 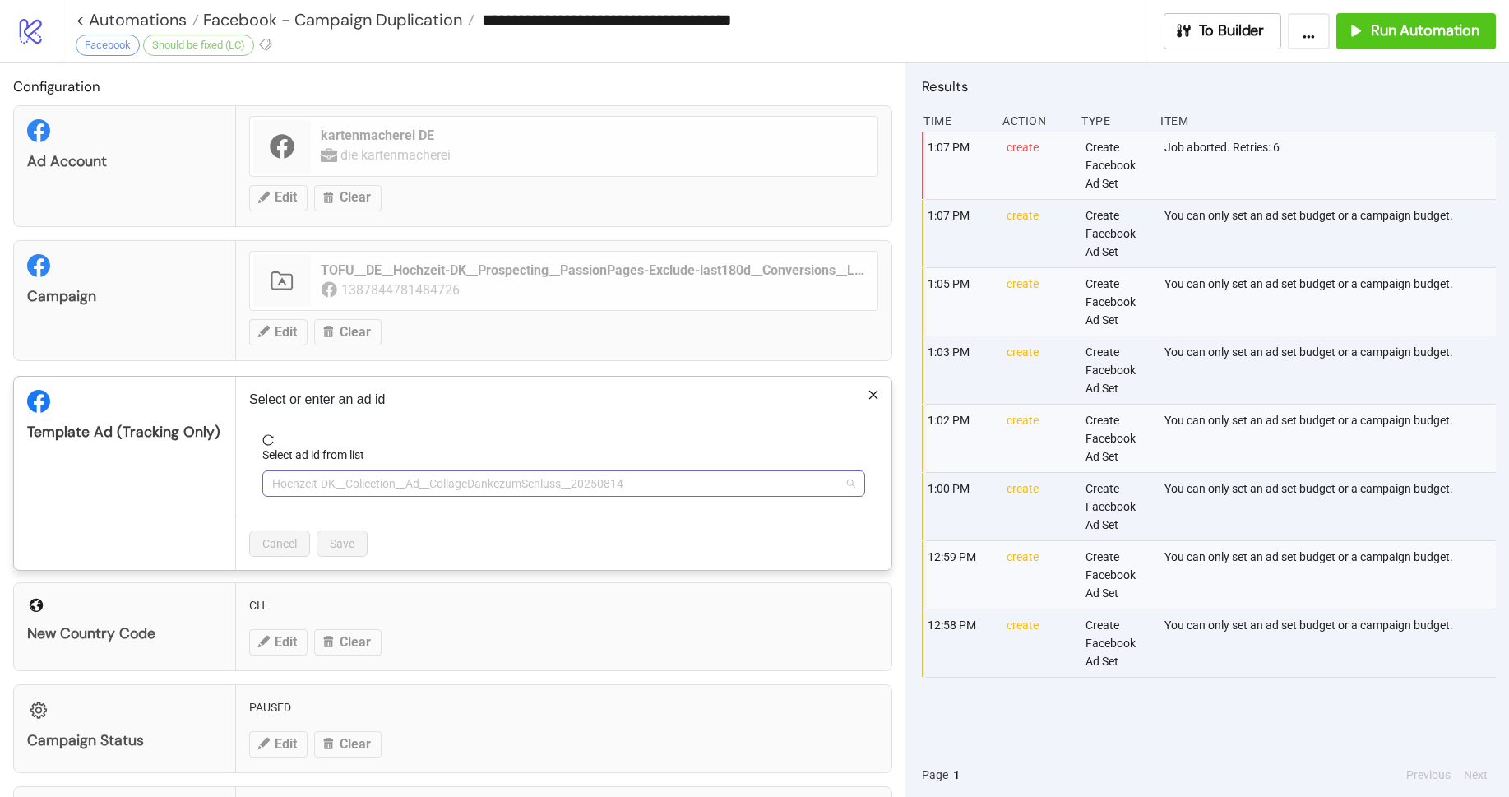 I want to click on div: 1:05 PM, so click(x=960, y=302).